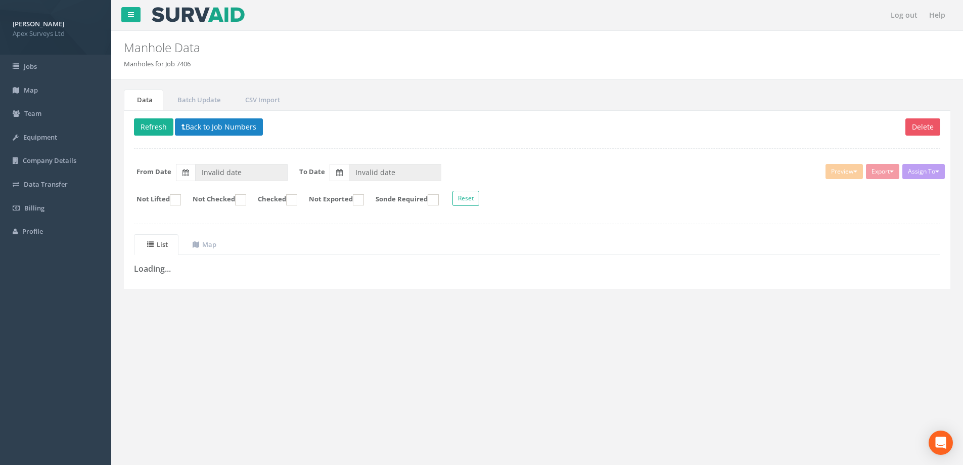 The image size is (963, 465). Describe the element at coordinates (33, 113) in the screenshot. I see `span: Team` at that location.